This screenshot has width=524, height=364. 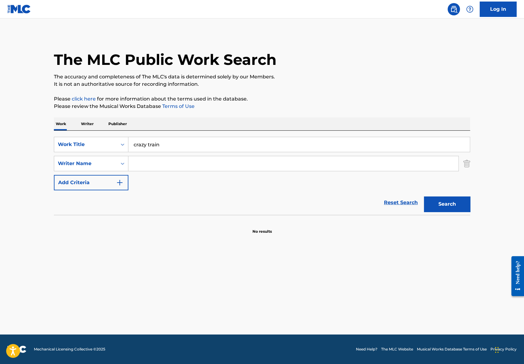 What do you see at coordinates (453, 9) in the screenshot?
I see `a: Public Search` at bounding box center [453, 9].